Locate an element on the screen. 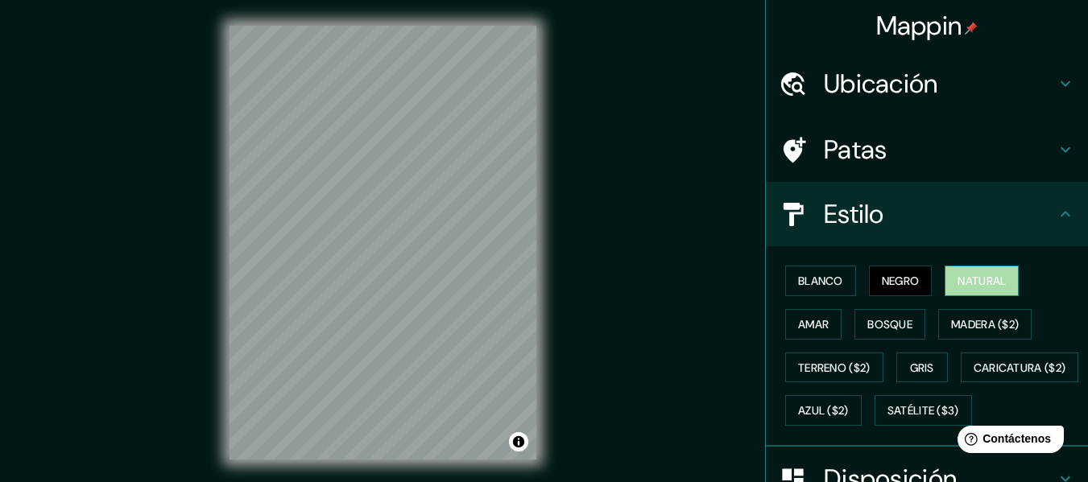 Image resolution: width=1088 pixels, height=482 pixels. button: Azul ($2) is located at coordinates (823, 411).